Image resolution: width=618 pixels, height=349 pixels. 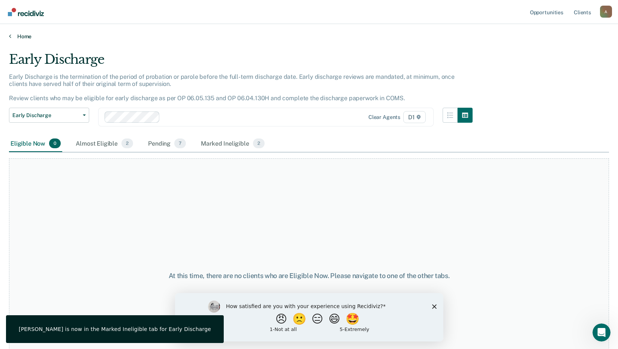 I want to click on div: Almost Eligible2, so click(x=104, y=144).